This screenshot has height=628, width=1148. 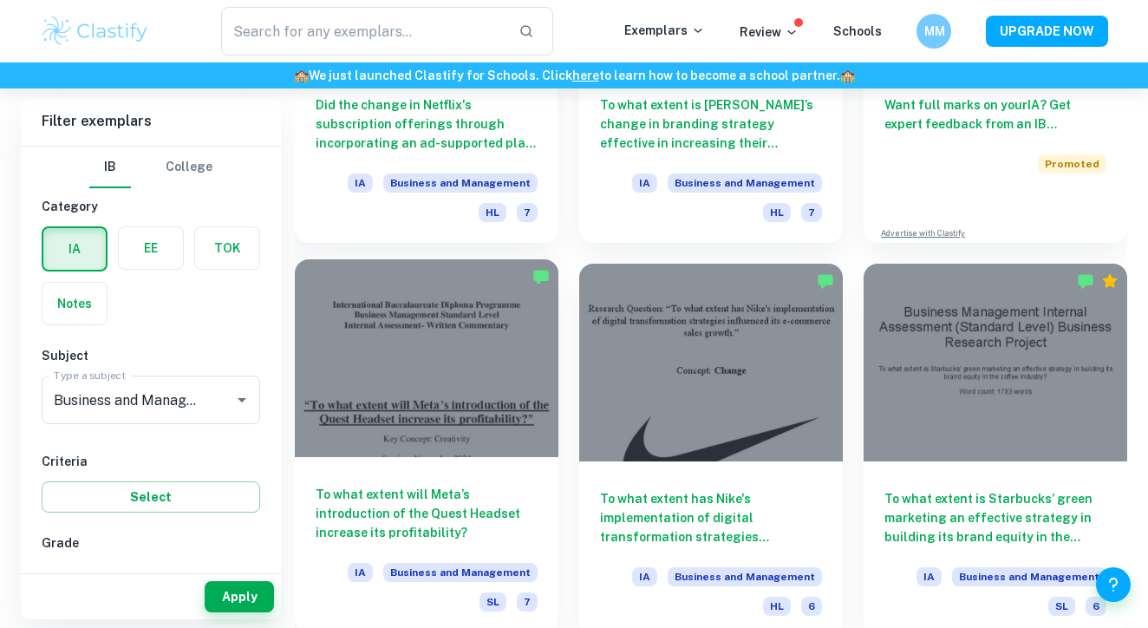 What do you see at coordinates (151, 461) in the screenshot?
I see `h6: Criteria` at bounding box center [151, 461].